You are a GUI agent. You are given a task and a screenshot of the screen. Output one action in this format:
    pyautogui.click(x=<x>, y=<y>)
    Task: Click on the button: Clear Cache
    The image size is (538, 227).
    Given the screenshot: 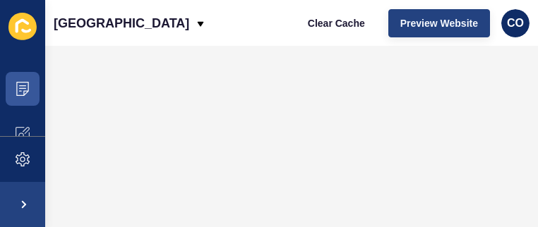 What is the action you would take?
    pyautogui.click(x=336, y=23)
    